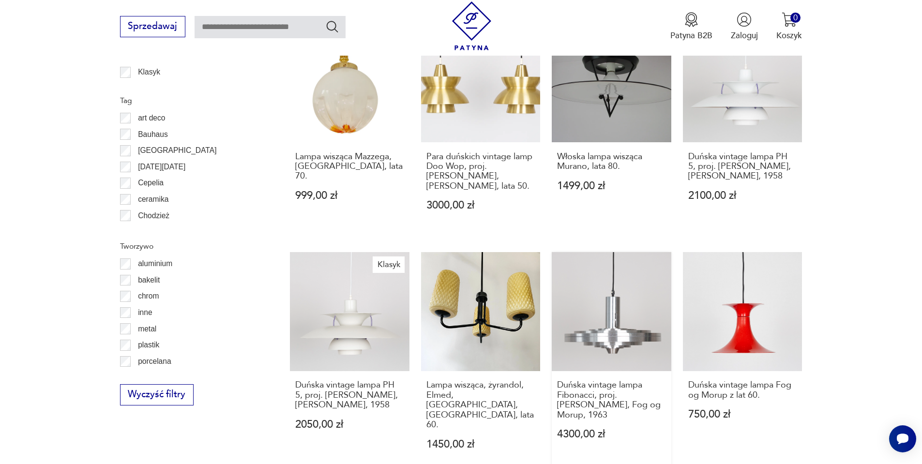  What do you see at coordinates (744, 19) in the screenshot?
I see `img: Ikonka użytkownika` at bounding box center [744, 19].